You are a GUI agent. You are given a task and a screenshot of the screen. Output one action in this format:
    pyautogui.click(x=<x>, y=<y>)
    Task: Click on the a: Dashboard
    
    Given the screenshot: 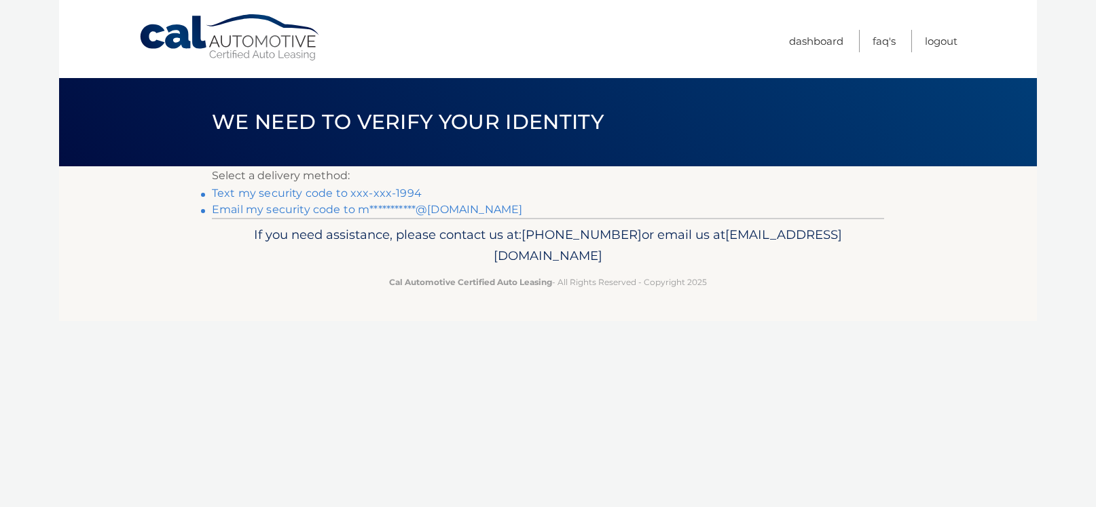 What is the action you would take?
    pyautogui.click(x=816, y=41)
    